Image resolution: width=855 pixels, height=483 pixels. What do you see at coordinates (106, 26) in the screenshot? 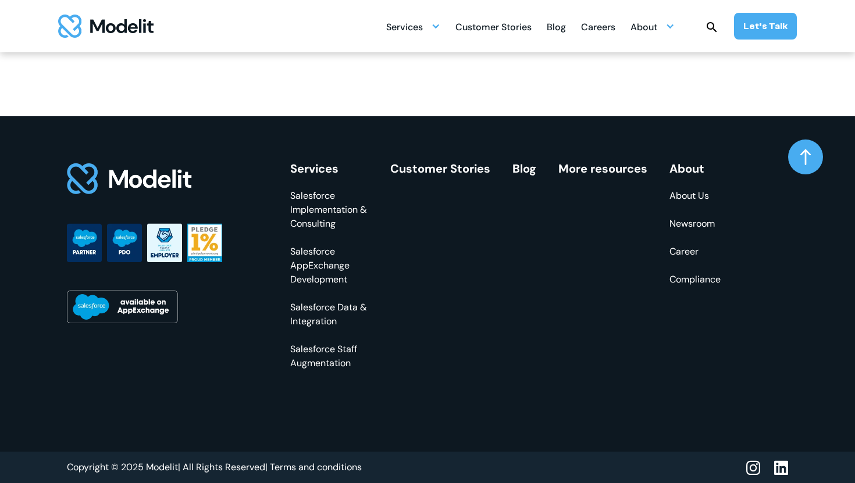
I see `img: modelit logo` at bounding box center [106, 26].